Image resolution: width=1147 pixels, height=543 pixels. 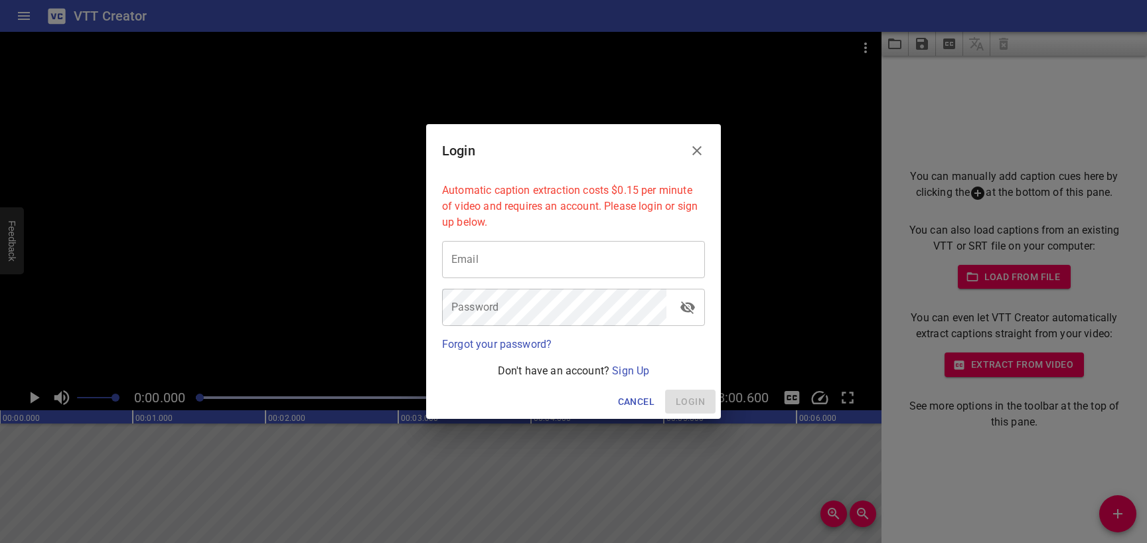 What do you see at coordinates (631, 371) in the screenshot?
I see `a: Sign Up` at bounding box center [631, 371].